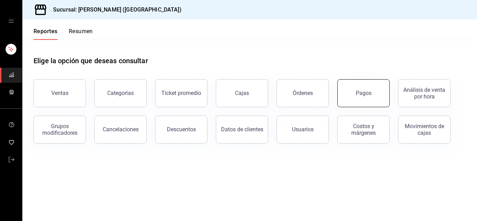  Describe the element at coordinates (363, 93) in the screenshot. I see `button: Pagos` at that location.